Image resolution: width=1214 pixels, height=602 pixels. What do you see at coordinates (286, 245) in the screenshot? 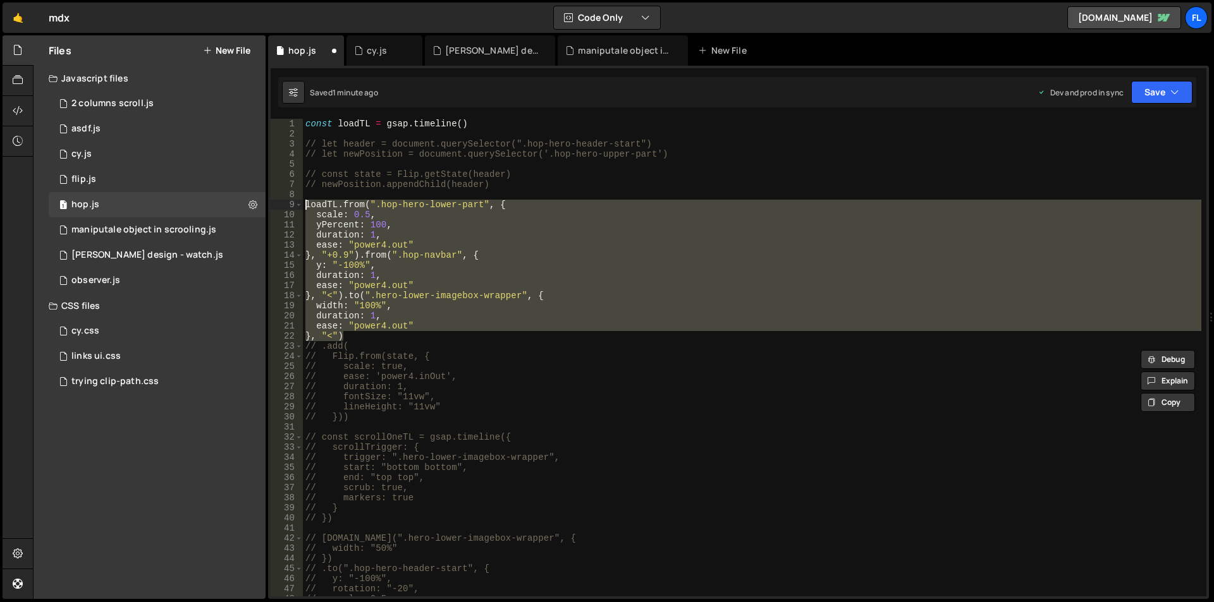
I see `div: 13` at bounding box center [286, 245].